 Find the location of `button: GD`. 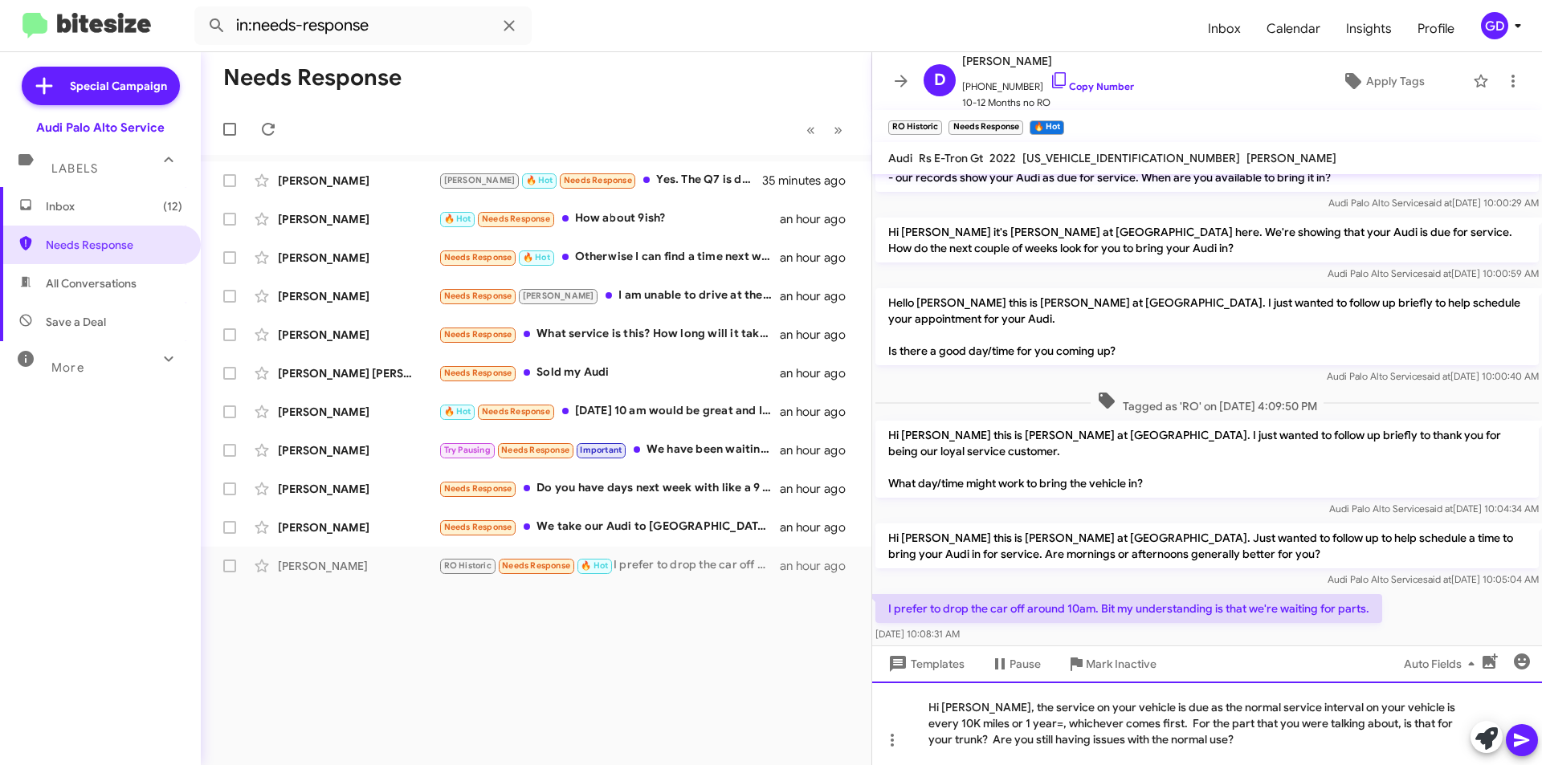

button: GD is located at coordinates (1495, 26).